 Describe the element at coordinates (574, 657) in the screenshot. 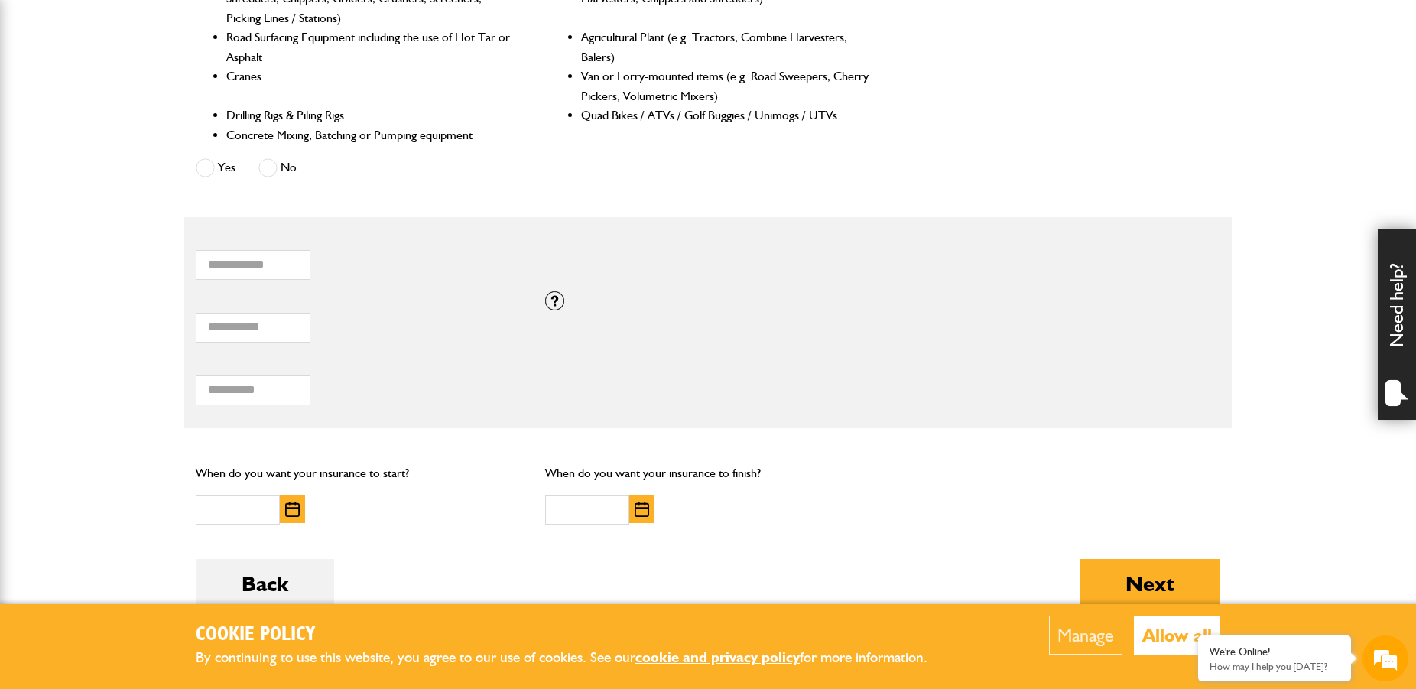

I see `p: By continuing to use this website, you agree to our use of cookies. See our for more information.` at that location.